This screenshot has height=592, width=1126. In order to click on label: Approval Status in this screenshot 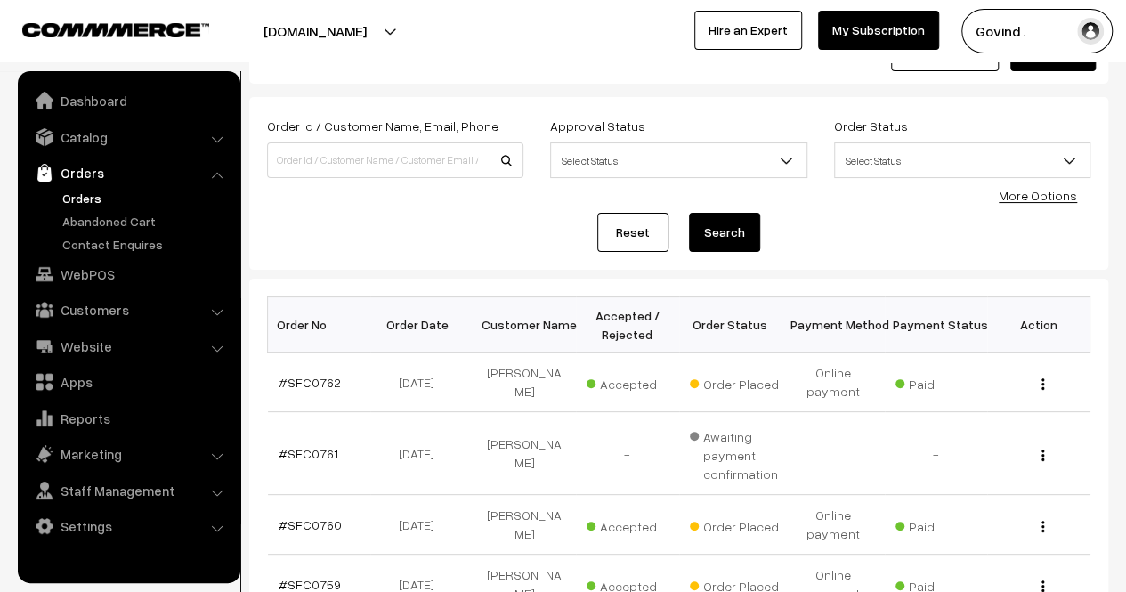, I will do `click(597, 125)`.